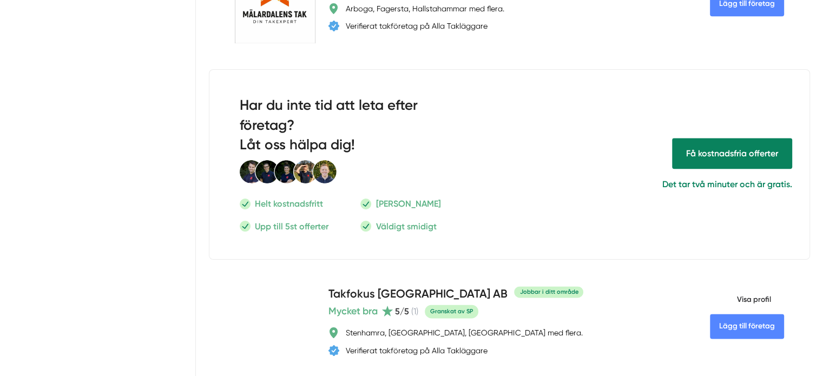 This screenshot has width=823, height=376. Describe the element at coordinates (414, 311) in the screenshot. I see `span: ( 1 )` at that location.